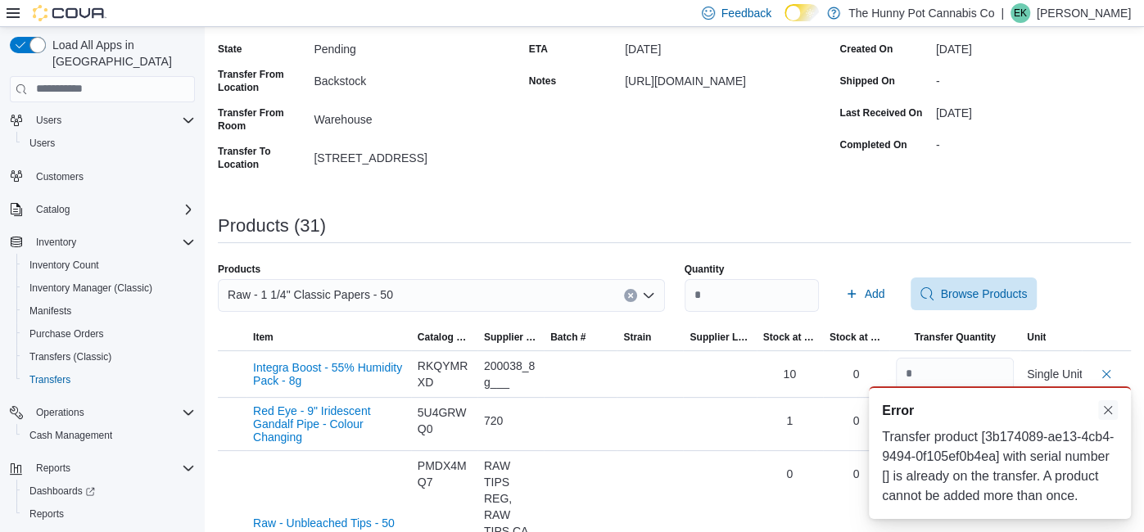 This screenshot has height=532, width=1144. I want to click on a: Manifests, so click(50, 311).